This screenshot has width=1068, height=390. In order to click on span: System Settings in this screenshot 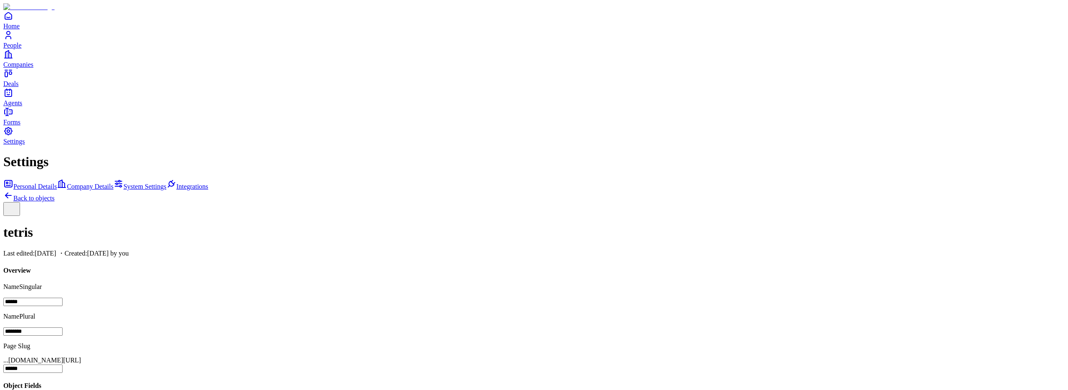, I will do `click(145, 186)`.